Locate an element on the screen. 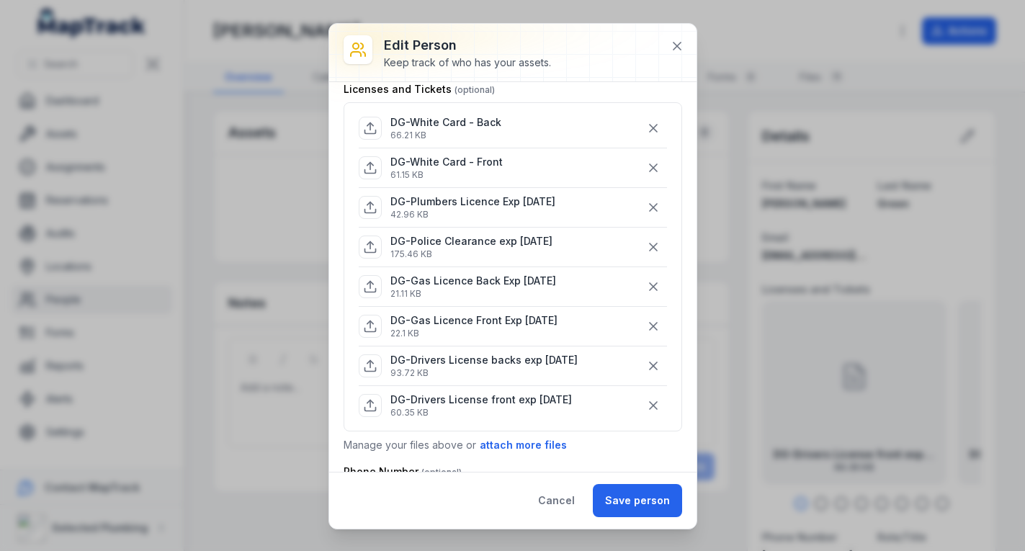 This screenshot has height=551, width=1025. p: 42.96 KB is located at coordinates (472, 215).